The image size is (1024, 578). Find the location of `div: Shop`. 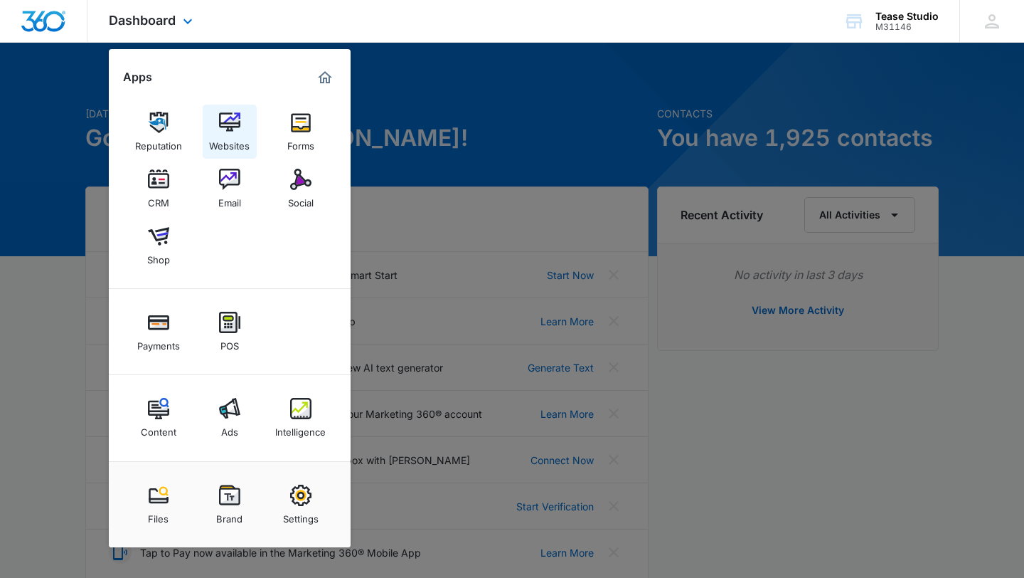

div: Shop is located at coordinates (159, 256).